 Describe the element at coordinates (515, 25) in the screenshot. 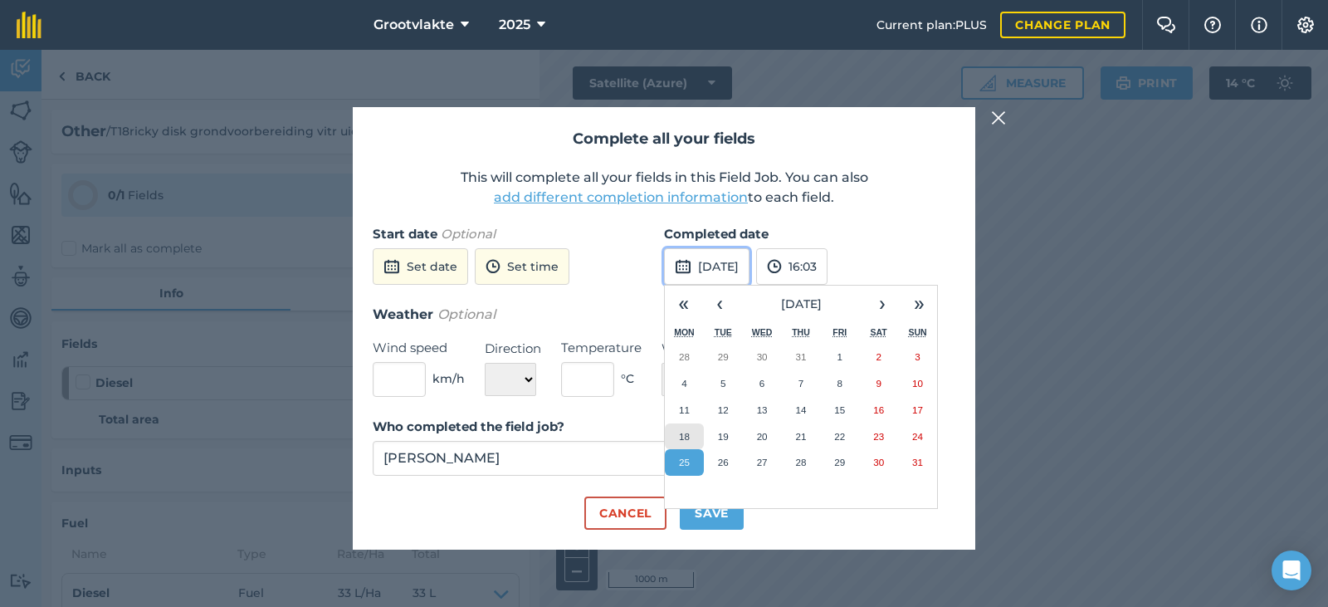

I see `span: 2025` at that location.